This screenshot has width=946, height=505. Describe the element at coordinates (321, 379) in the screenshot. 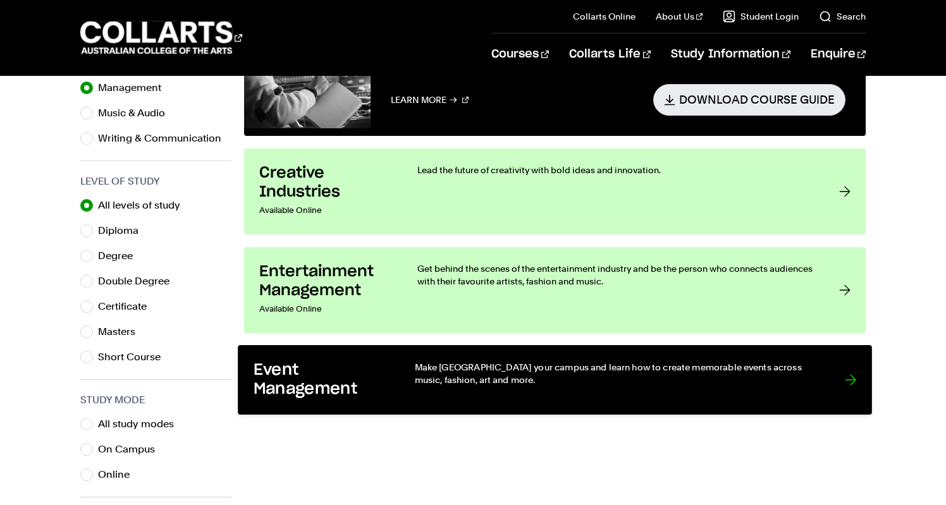

I see `h3: Event Management` at that location.